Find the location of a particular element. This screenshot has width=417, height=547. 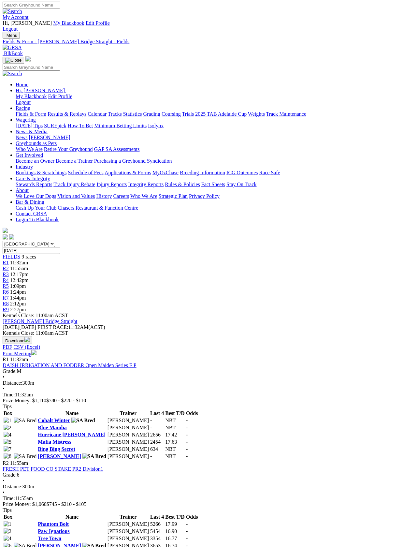

div: 300m is located at coordinates (208, 383).